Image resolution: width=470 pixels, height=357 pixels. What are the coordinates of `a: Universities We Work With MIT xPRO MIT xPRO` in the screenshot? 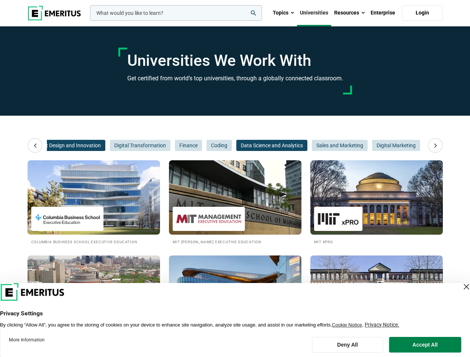 It's located at (376, 202).